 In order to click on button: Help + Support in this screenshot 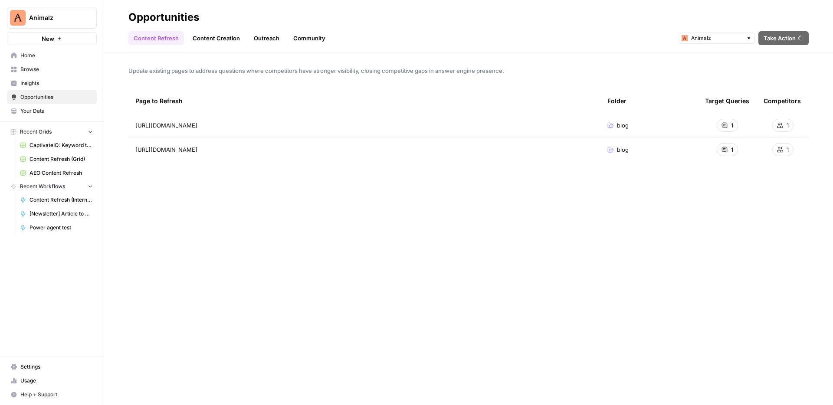, I will do `click(52, 395)`.